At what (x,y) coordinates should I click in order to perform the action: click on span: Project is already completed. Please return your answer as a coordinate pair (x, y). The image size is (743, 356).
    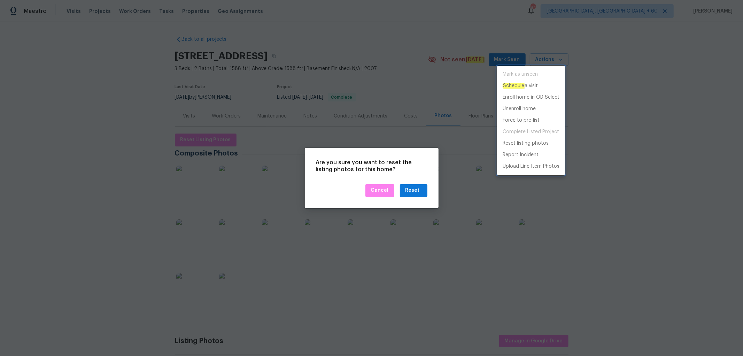
    Looking at the image, I should click on (531, 132).